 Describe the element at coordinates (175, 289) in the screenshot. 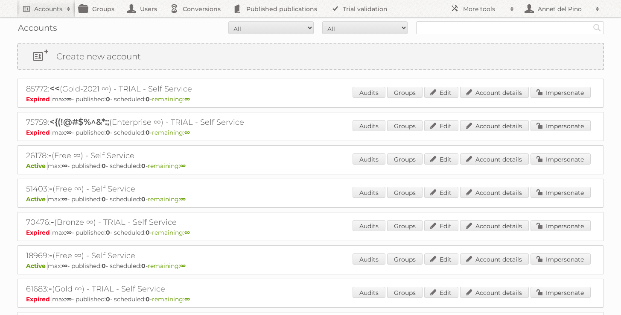

I see `h2: 61683: (Gold ∞) - TRIAL - Self Service` at that location.